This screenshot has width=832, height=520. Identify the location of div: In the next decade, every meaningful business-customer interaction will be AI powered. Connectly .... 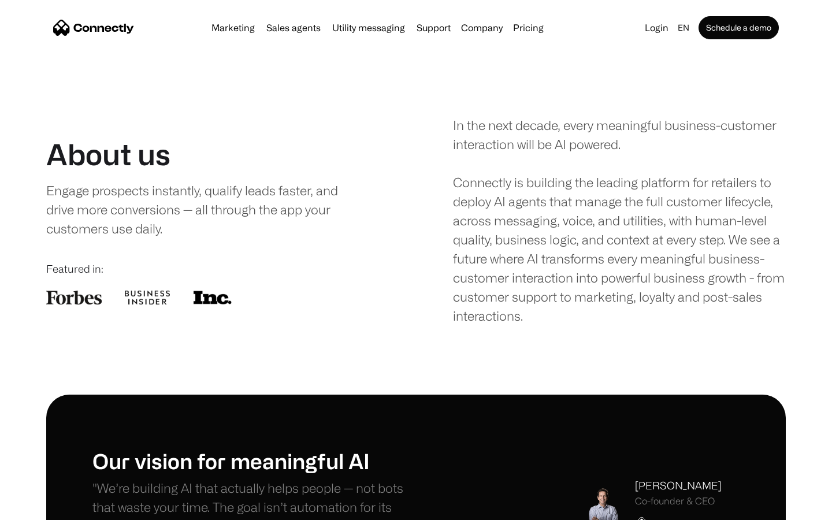
(619, 220).